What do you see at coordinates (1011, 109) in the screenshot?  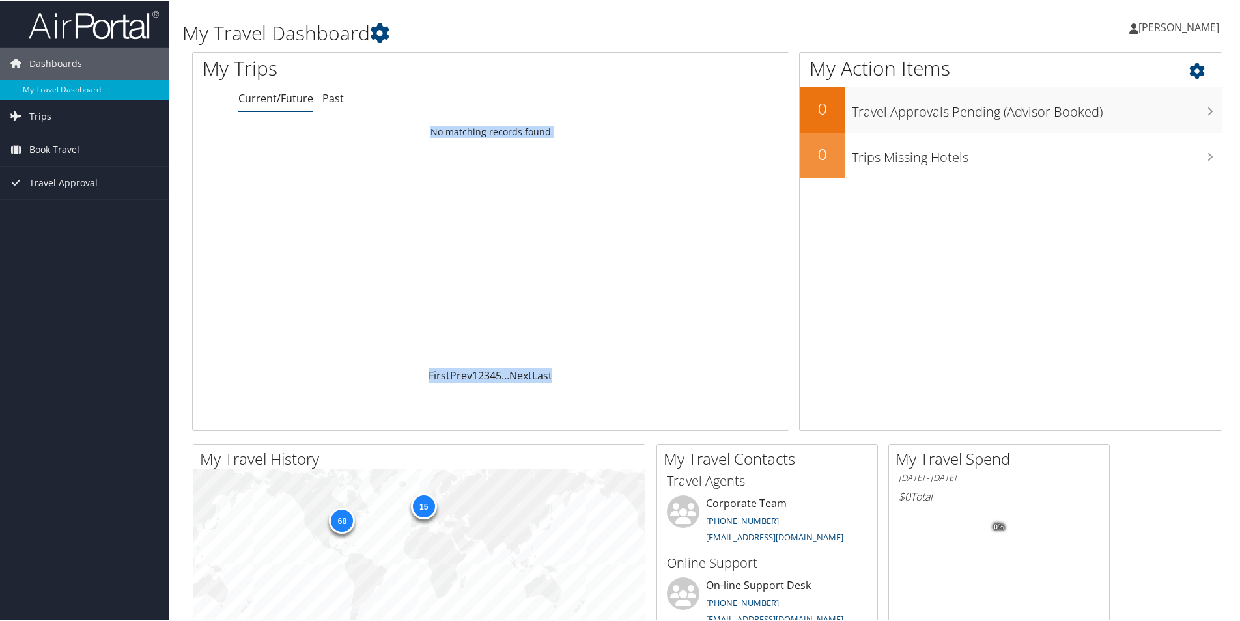 I see `a: 0Travel Approvals Pending (Advisor Booked)` at bounding box center [1011, 109].